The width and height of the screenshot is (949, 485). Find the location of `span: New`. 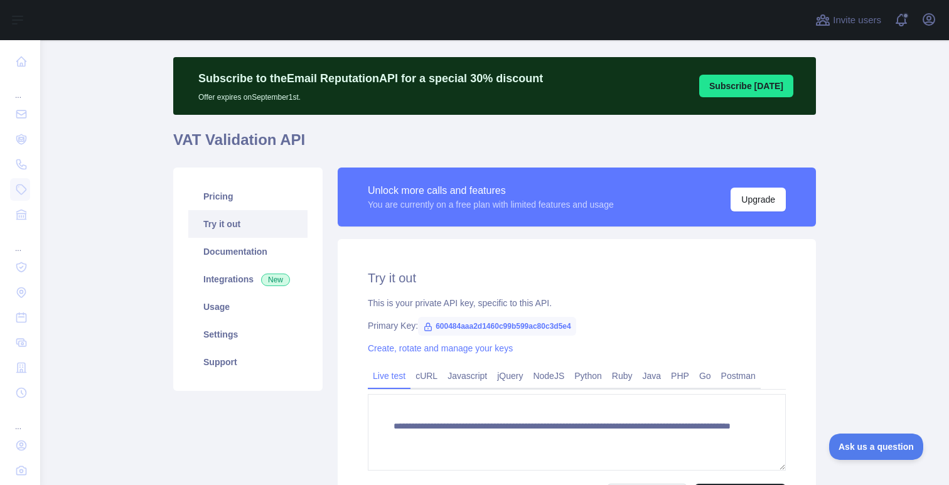

span: New is located at coordinates (275, 280).